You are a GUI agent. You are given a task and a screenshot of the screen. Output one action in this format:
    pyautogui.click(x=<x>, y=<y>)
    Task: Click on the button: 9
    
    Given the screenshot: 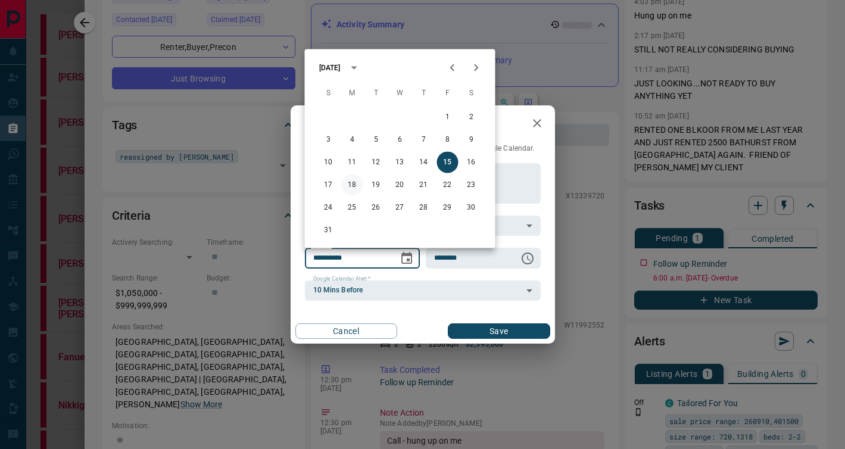 What is the action you would take?
    pyautogui.click(x=472, y=140)
    